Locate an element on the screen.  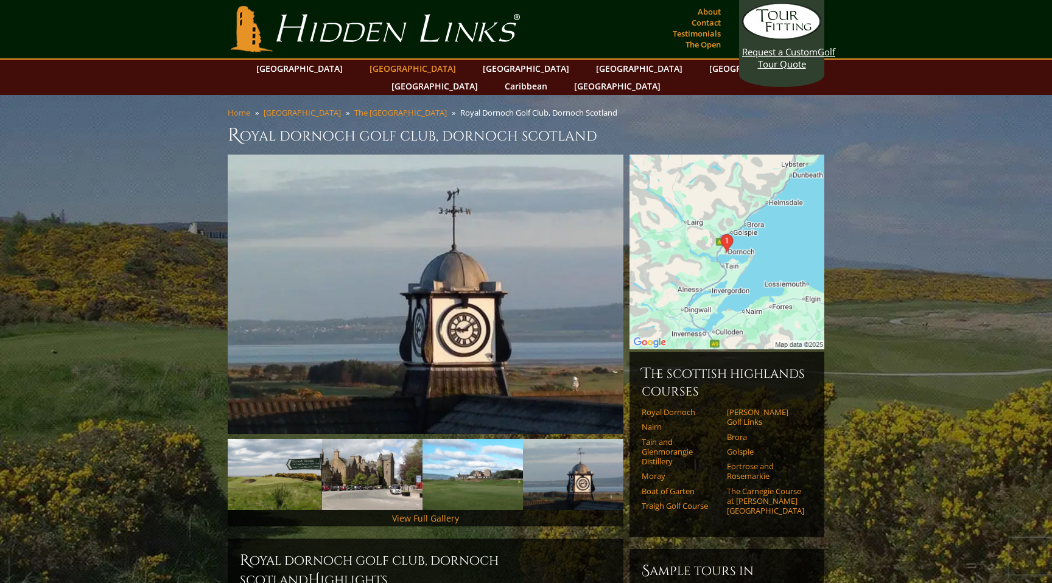
span: Request a Custom is located at coordinates (780, 52).